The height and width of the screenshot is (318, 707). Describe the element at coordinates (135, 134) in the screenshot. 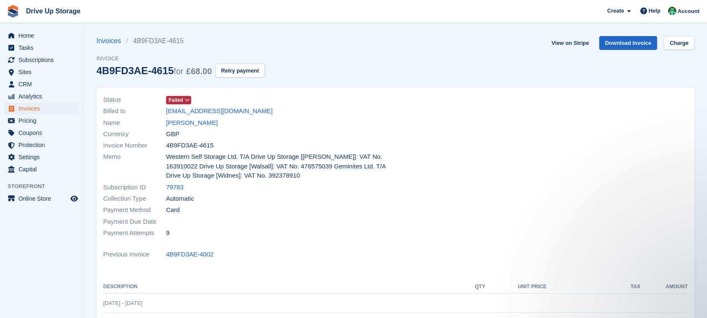

I see `span: Currency` at that location.